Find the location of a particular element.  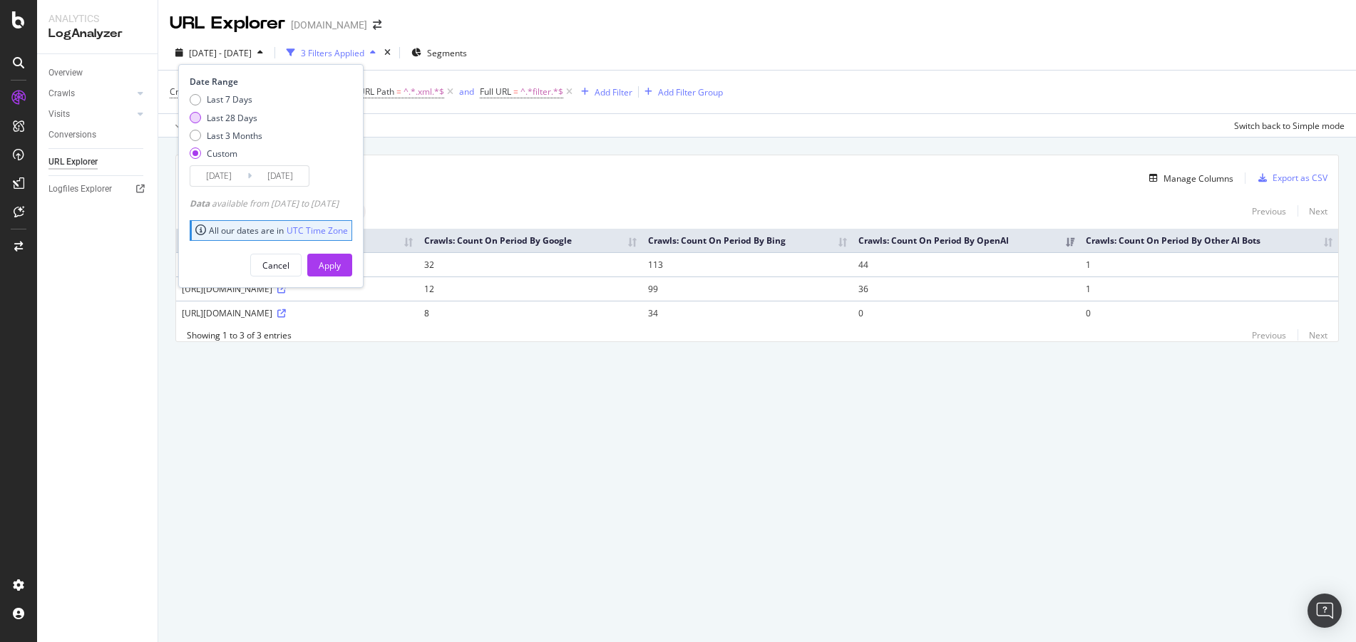

div: Analytics is located at coordinates (97, 19).